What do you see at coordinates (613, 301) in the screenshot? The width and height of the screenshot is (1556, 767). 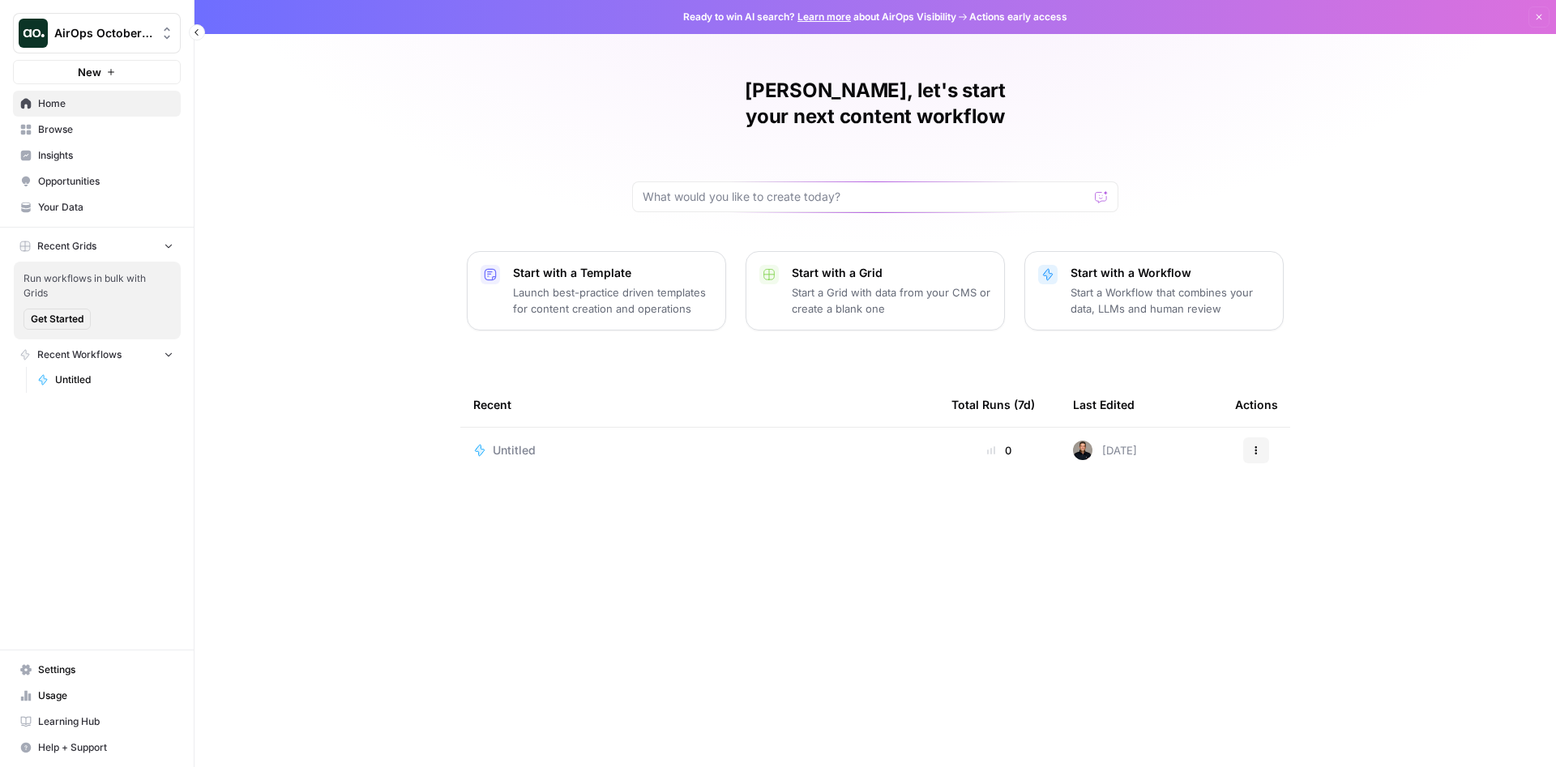 I see `p: Launch best-practice driven templates for content creation and operations` at bounding box center [613, 301].